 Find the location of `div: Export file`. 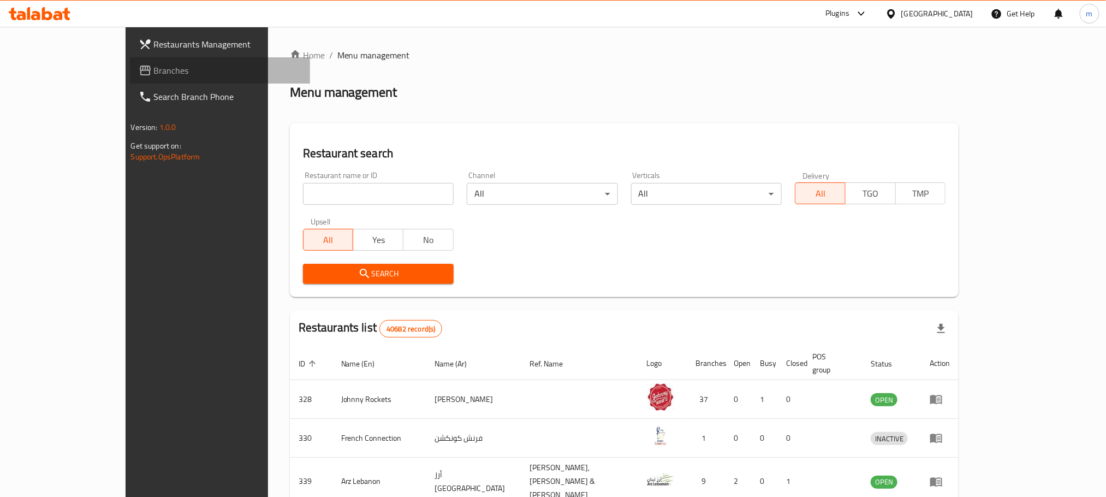

div: Export file is located at coordinates (941, 329).